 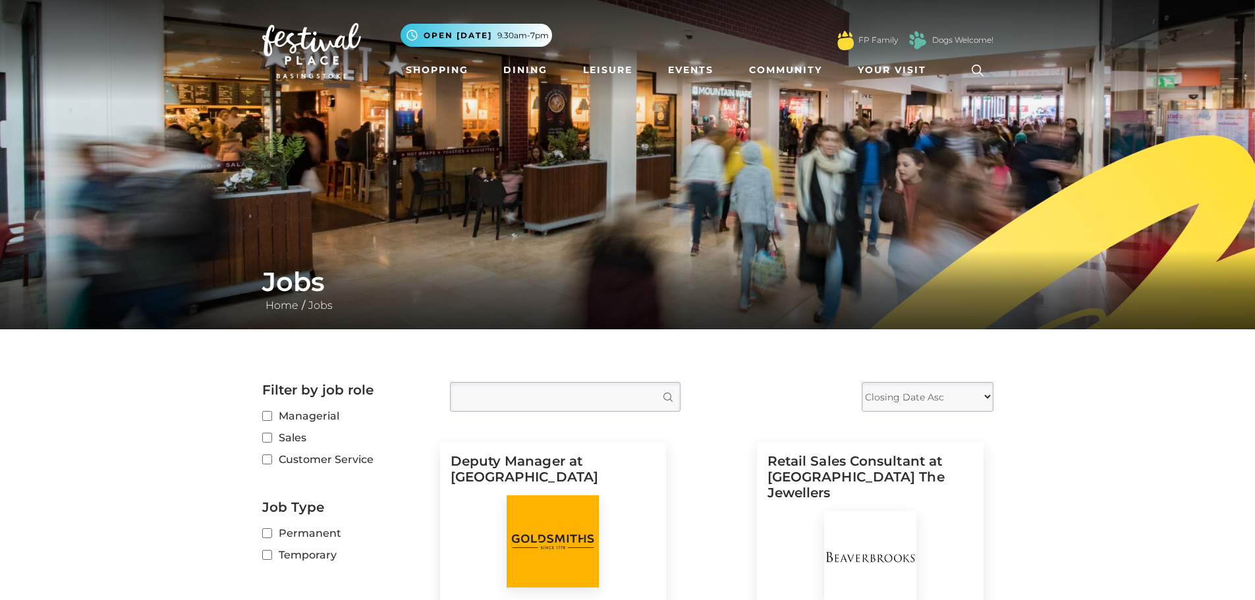 What do you see at coordinates (346, 533) in the screenshot?
I see `label: Permanent` at bounding box center [346, 533].